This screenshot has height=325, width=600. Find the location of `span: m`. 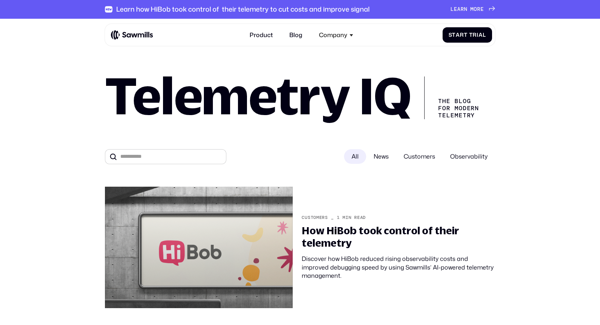

span: m is located at coordinates (472, 9).